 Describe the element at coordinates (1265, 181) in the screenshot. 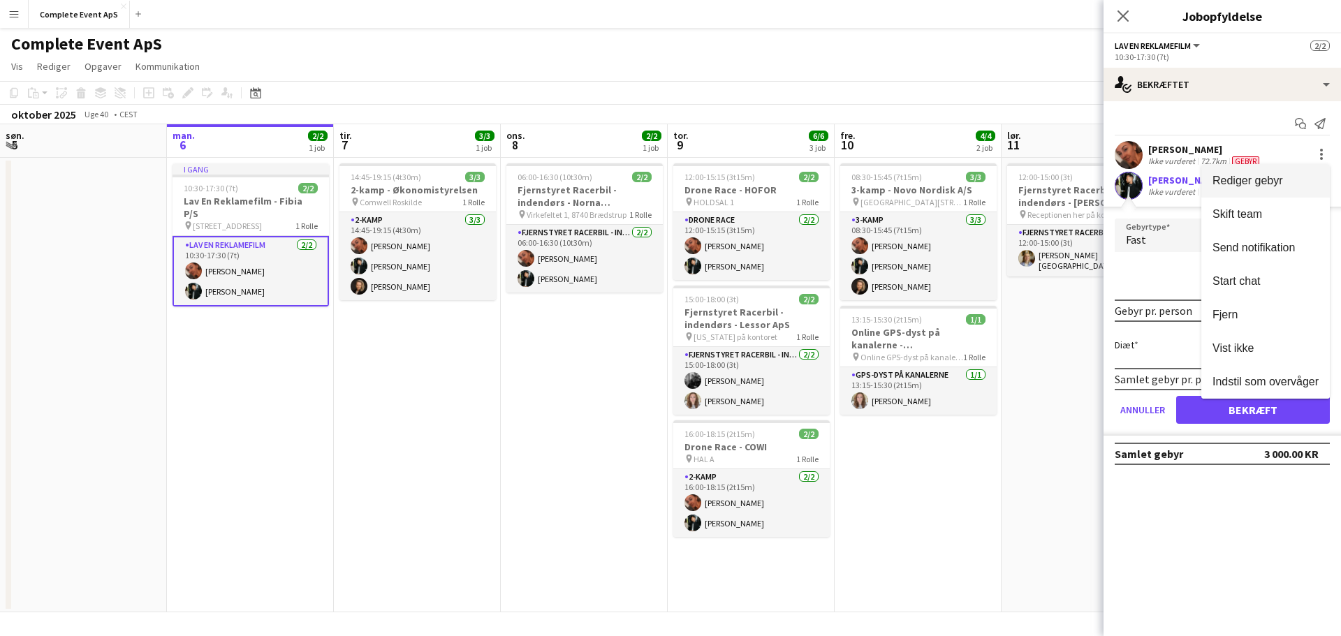

I see `button: Rediger gebyr` at that location.